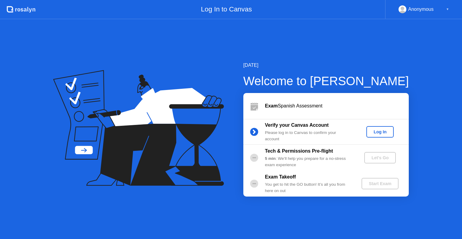 The width and height of the screenshot is (462, 239). I want to click on div: Start Exam, so click(380, 183).